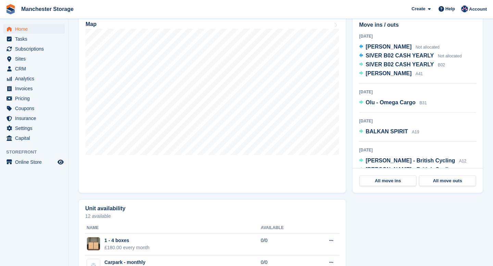 The height and width of the screenshot is (266, 493). I want to click on span: CRM, so click(36, 69).